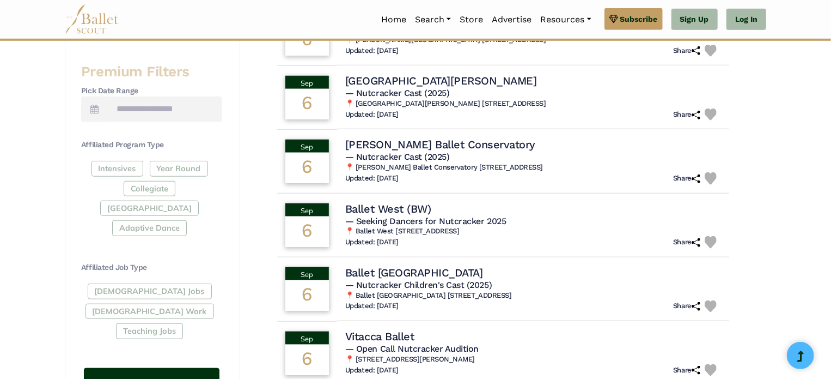 The image size is (831, 379). What do you see at coordinates (471, 20) in the screenshot?
I see `a: Store` at bounding box center [471, 20].